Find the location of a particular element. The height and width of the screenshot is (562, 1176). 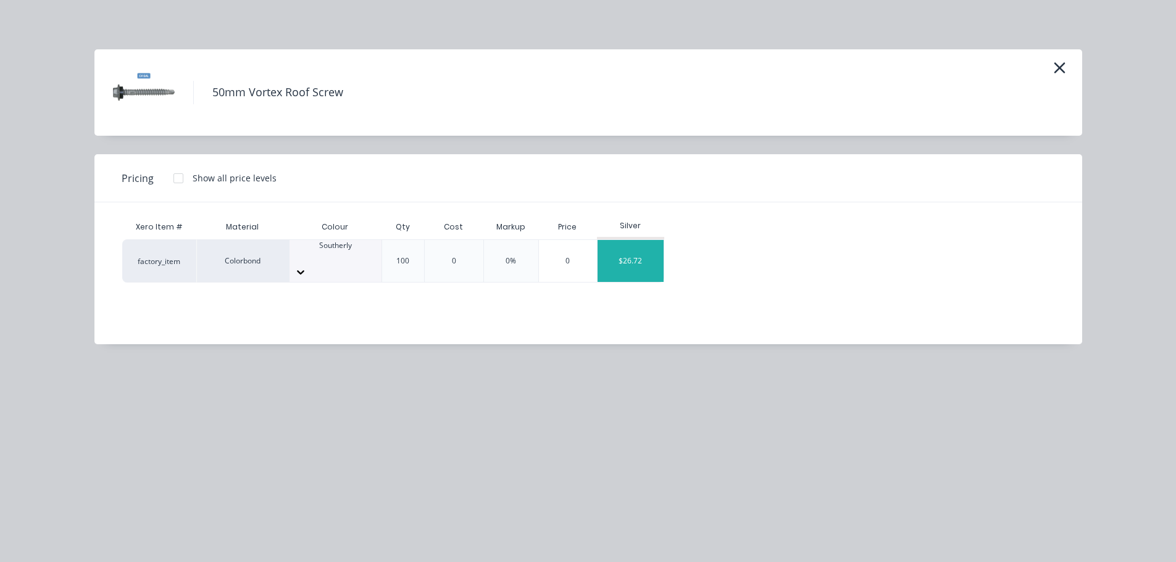

div: $26.72 is located at coordinates (630, 261).